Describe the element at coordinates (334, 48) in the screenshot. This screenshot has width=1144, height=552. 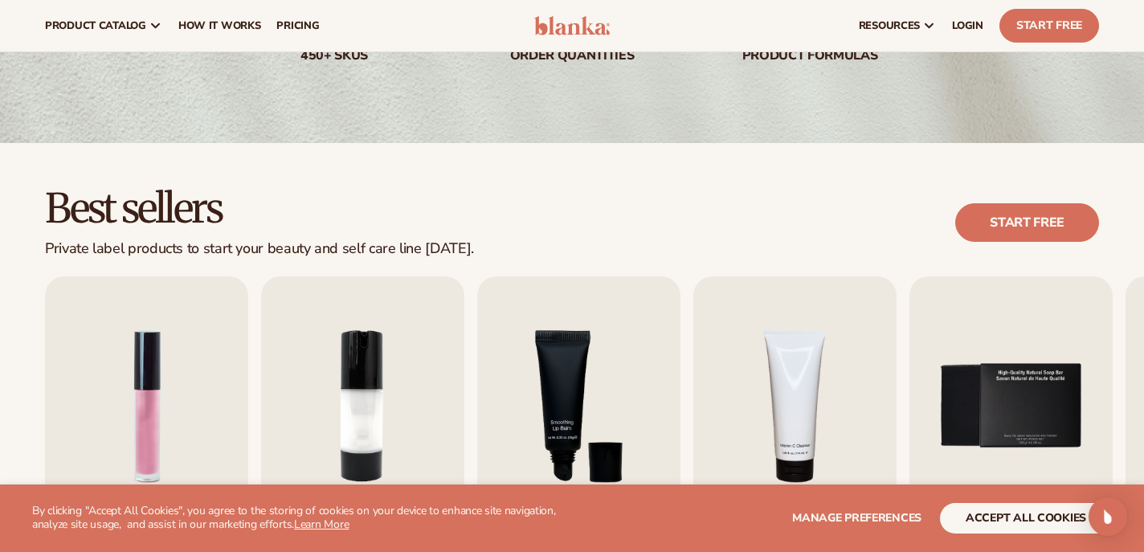
I see `div: Choose from 450+ Skus` at that location.